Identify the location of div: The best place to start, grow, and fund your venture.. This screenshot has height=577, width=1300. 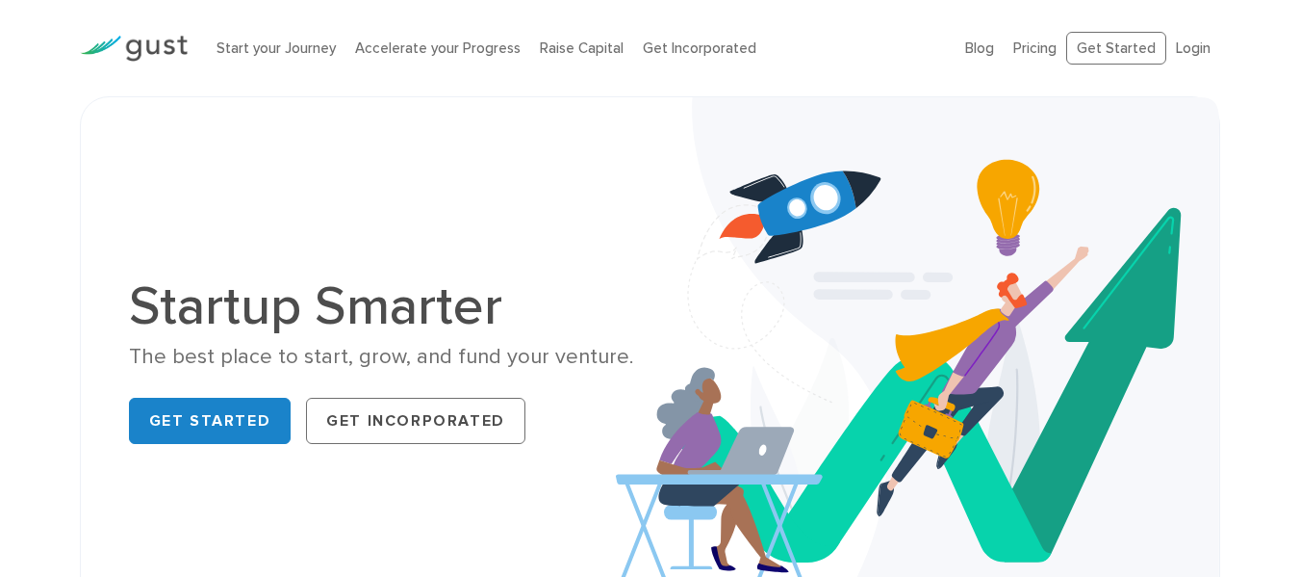
(382, 356).